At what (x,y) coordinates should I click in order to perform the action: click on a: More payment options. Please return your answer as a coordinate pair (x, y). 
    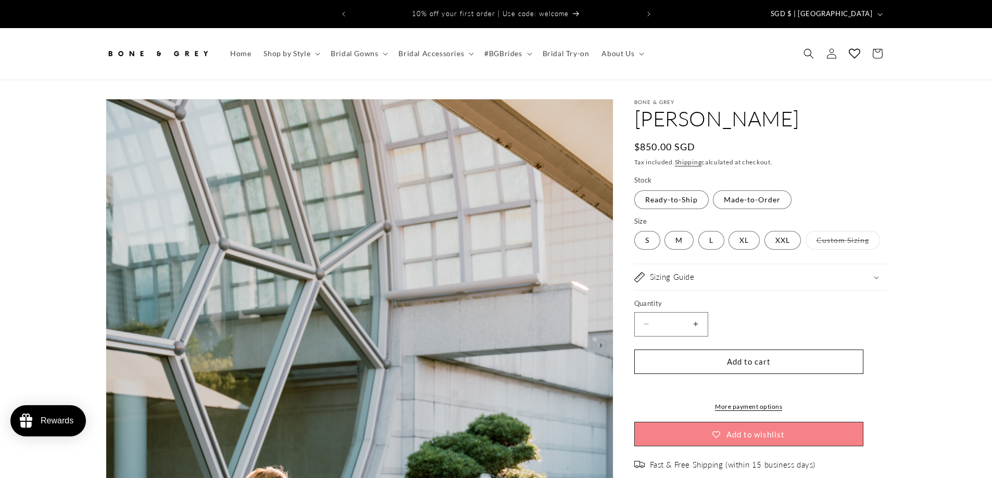
    Looking at the image, I should click on (749, 407).